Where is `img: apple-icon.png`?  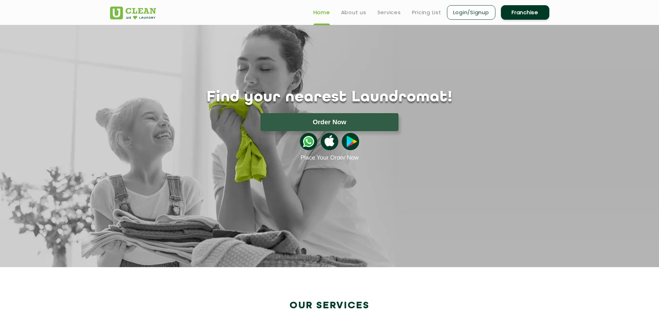
img: apple-icon.png is located at coordinates (329, 141).